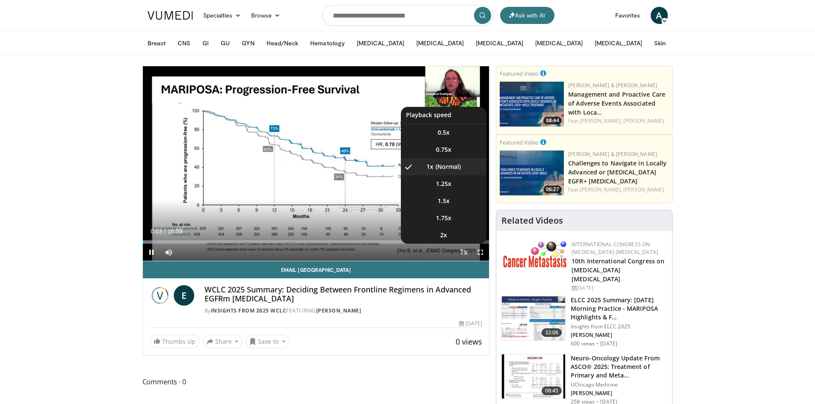  Describe the element at coordinates (184, 296) in the screenshot. I see `a: E` at that location.